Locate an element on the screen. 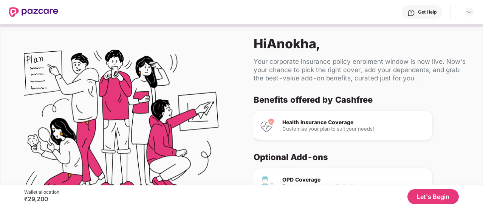  div: OPD Coverage is located at coordinates (354, 180).